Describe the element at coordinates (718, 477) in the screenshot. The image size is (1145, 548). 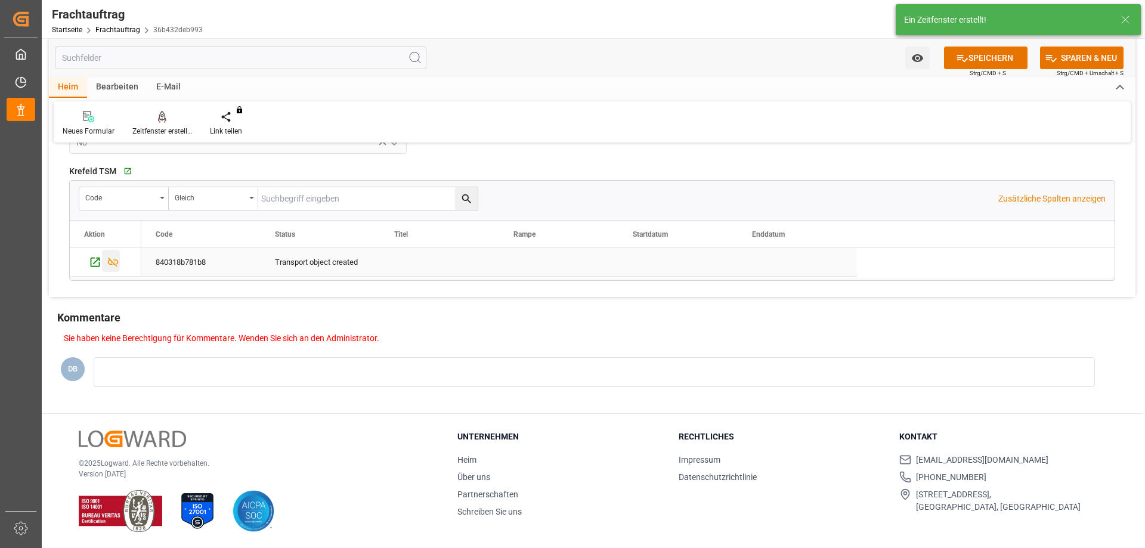
I see `a: Datenschutzrichtlinie` at that location.